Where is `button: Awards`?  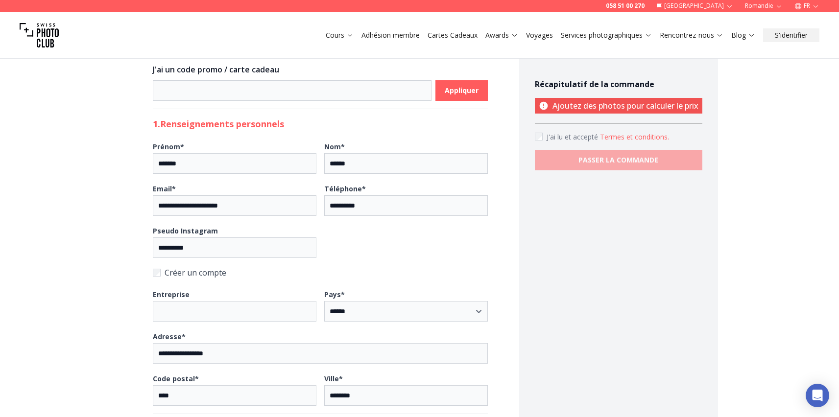
button: Awards is located at coordinates (502, 35).